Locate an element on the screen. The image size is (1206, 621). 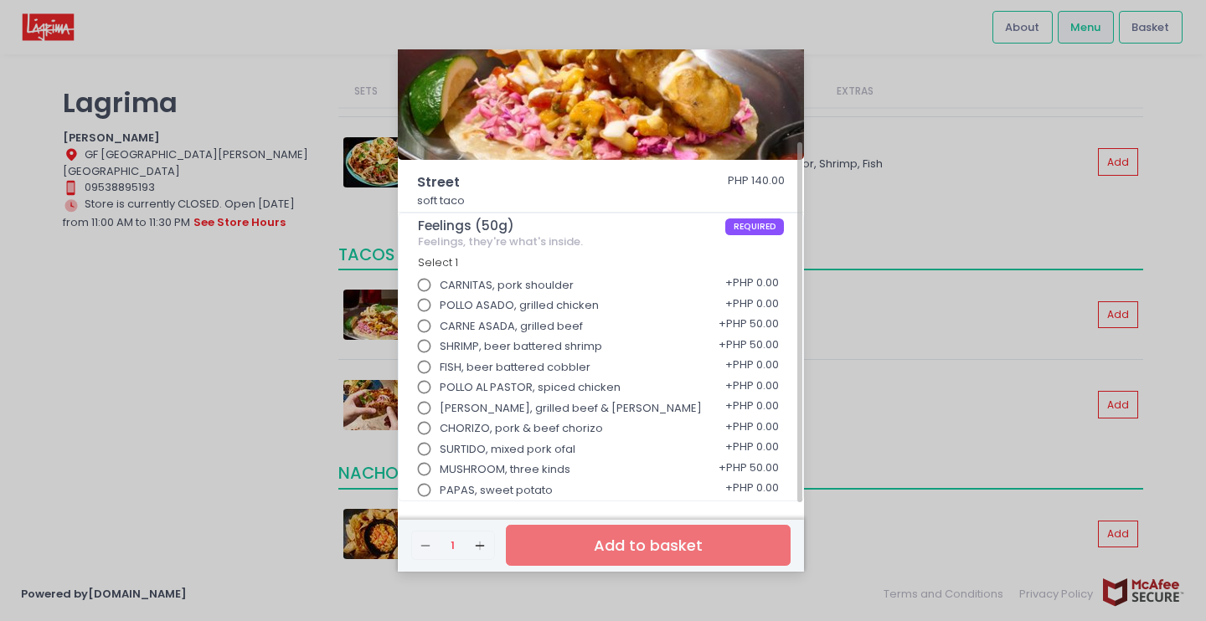
span: POLLO ASADO, grilled chicken is located at coordinates (519, 306).